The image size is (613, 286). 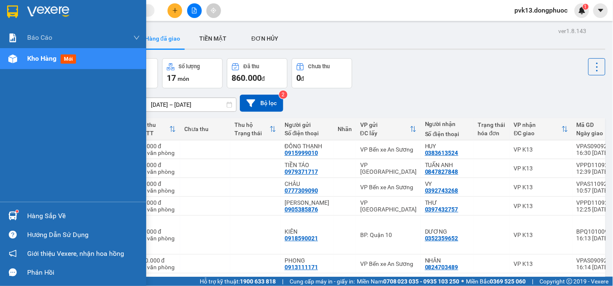 What do you see at coordinates (421, 281) in the screenshot?
I see `strong: 0708 023 035 - 0935 103 250` at bounding box center [421, 281].